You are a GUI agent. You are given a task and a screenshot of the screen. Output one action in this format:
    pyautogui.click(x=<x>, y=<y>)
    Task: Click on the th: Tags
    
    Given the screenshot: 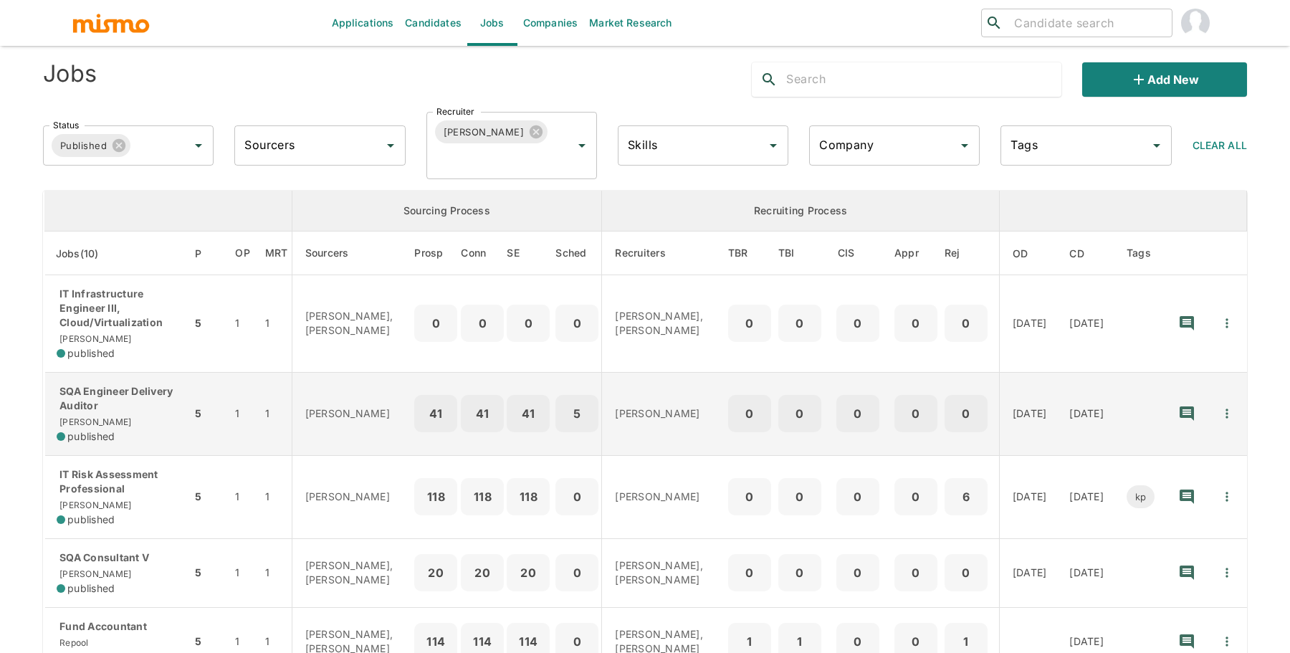 What is the action you would take?
    pyautogui.click(x=1141, y=253)
    